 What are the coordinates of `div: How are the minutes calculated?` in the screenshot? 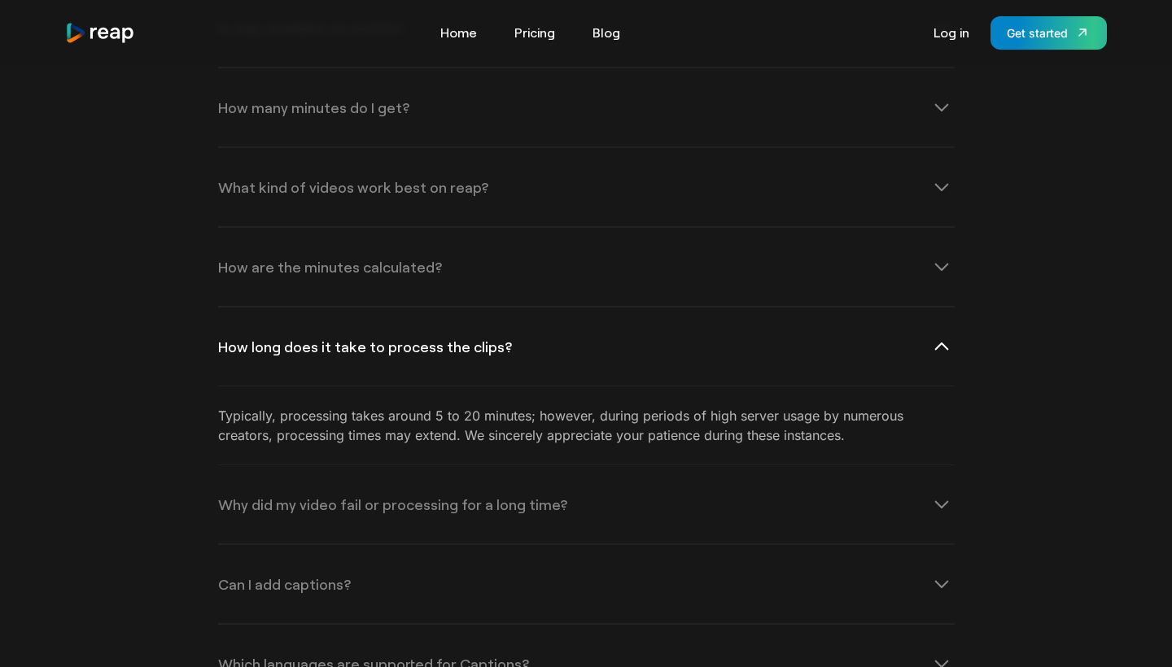 It's located at (330, 267).